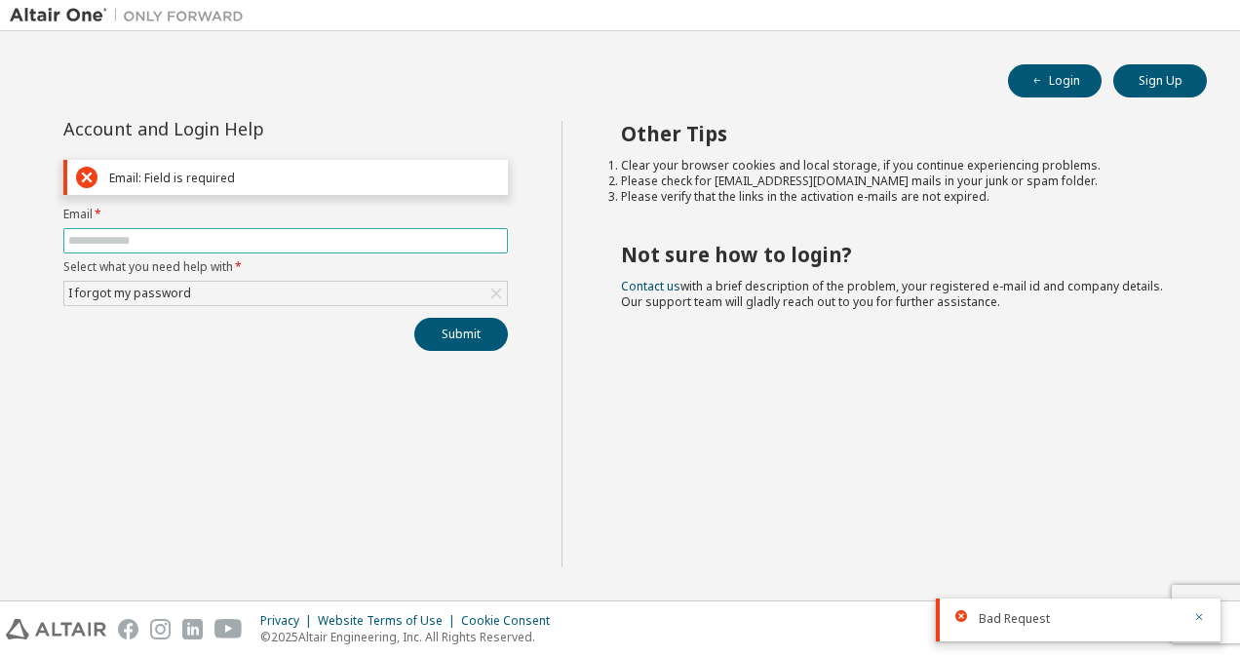  What do you see at coordinates (389, 621) in the screenshot?
I see `div: Website Terms of Use` at bounding box center [389, 621].